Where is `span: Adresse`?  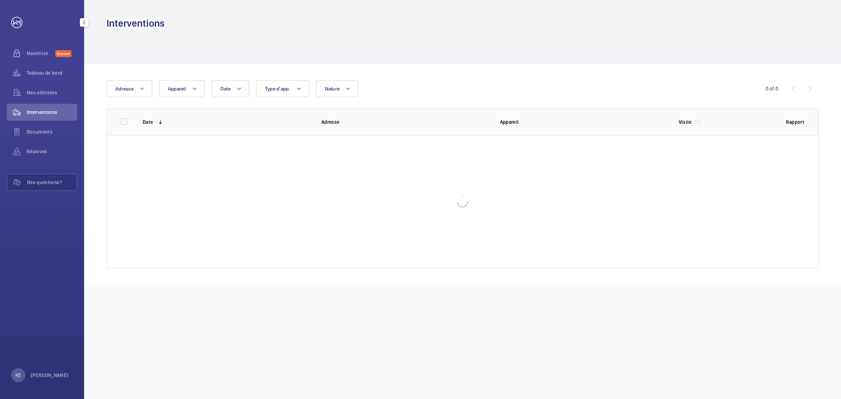 span: Adresse is located at coordinates (124, 89).